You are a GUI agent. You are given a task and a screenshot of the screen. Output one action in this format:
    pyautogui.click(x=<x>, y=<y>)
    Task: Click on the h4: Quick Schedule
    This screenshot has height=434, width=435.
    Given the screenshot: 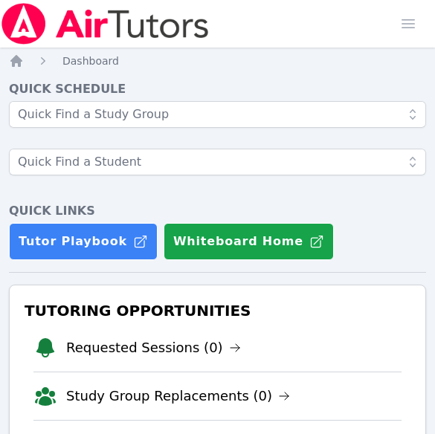 What is the action you would take?
    pyautogui.click(x=217, y=89)
    